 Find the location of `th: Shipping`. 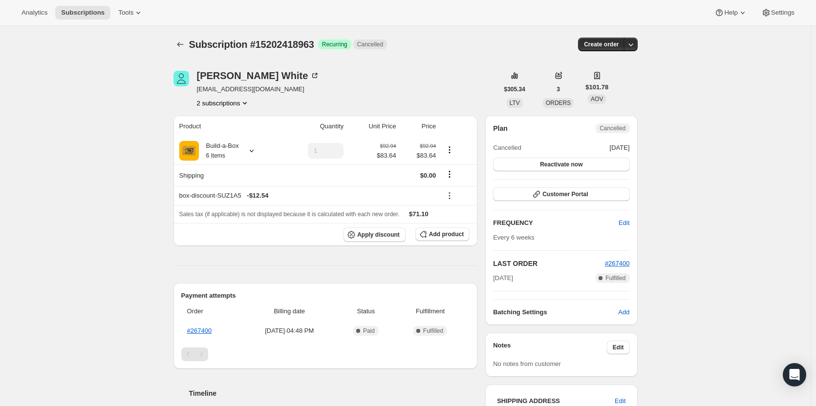

th: Shipping is located at coordinates (227, 175).